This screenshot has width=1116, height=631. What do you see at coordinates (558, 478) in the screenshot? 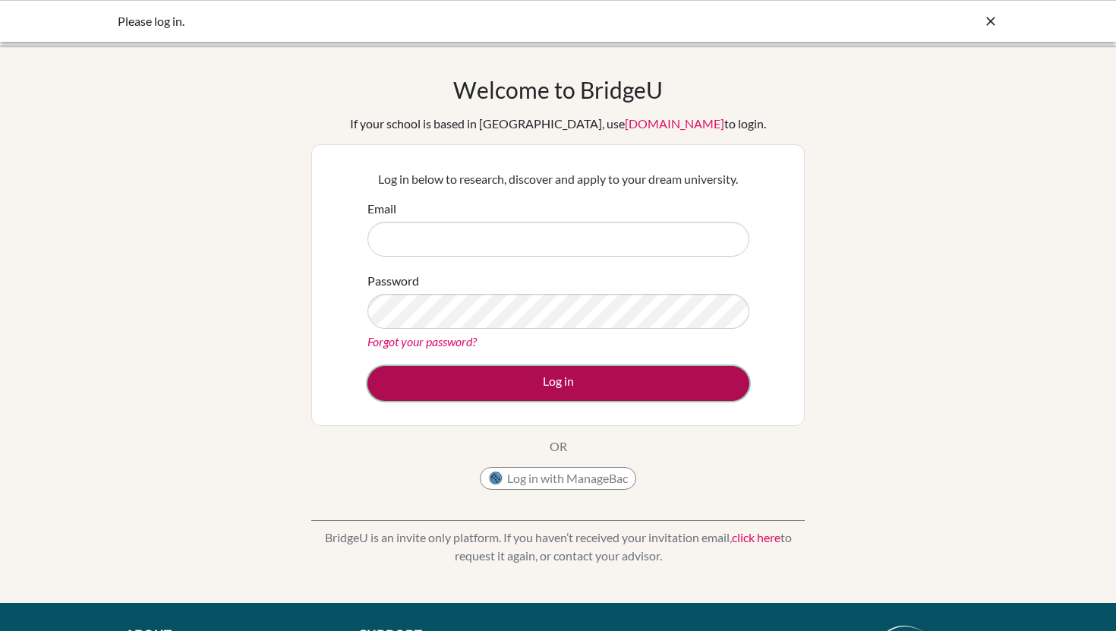
I see `button: Log in with ManageBac` at bounding box center [558, 478].